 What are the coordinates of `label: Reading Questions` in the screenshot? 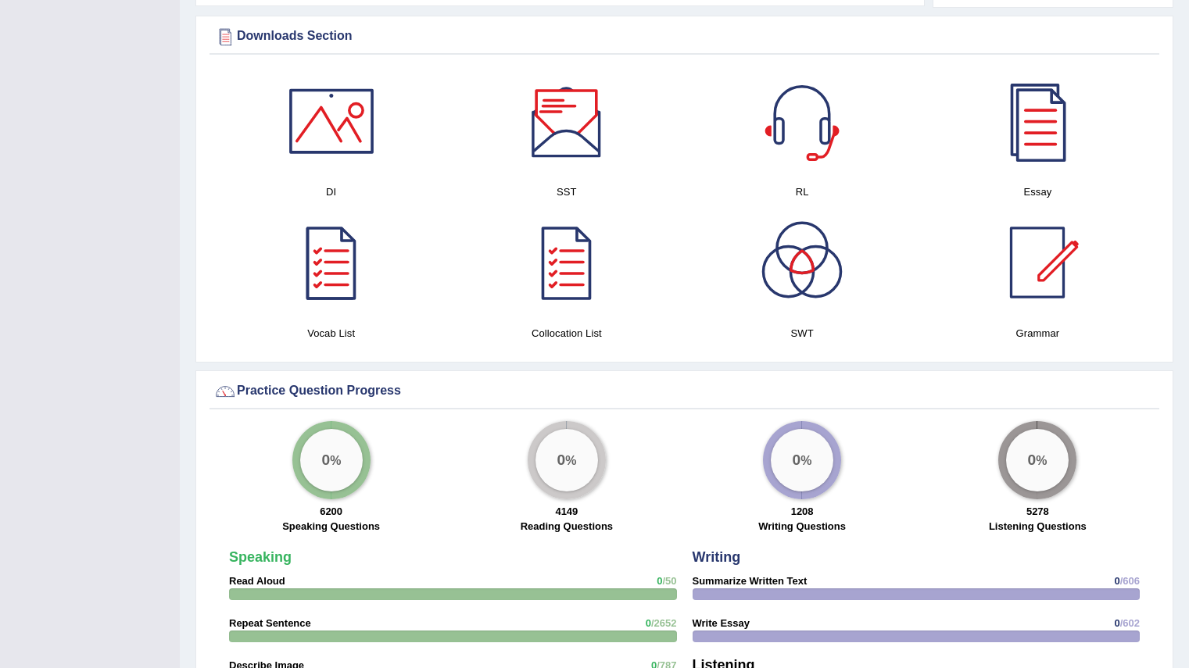 It's located at (567, 526).